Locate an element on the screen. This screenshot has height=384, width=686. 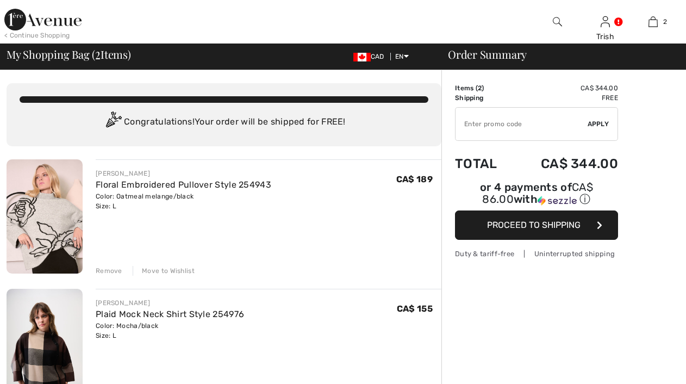
div: Remove is located at coordinates (109, 271).